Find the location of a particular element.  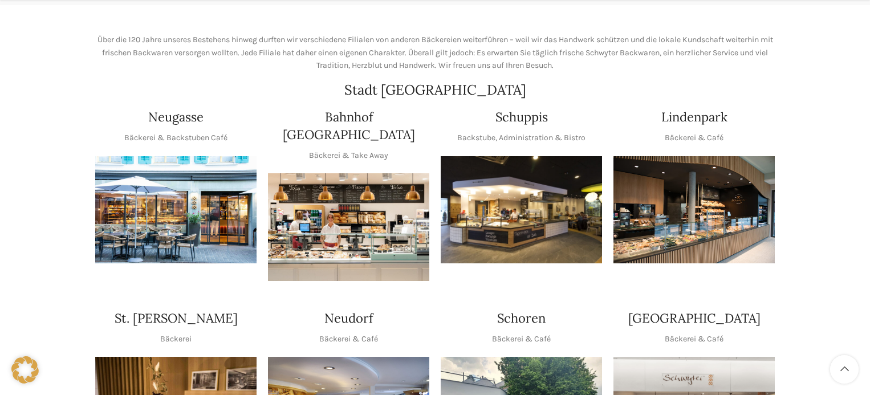

p: Backstube, Administration & Bistro is located at coordinates (521, 138).